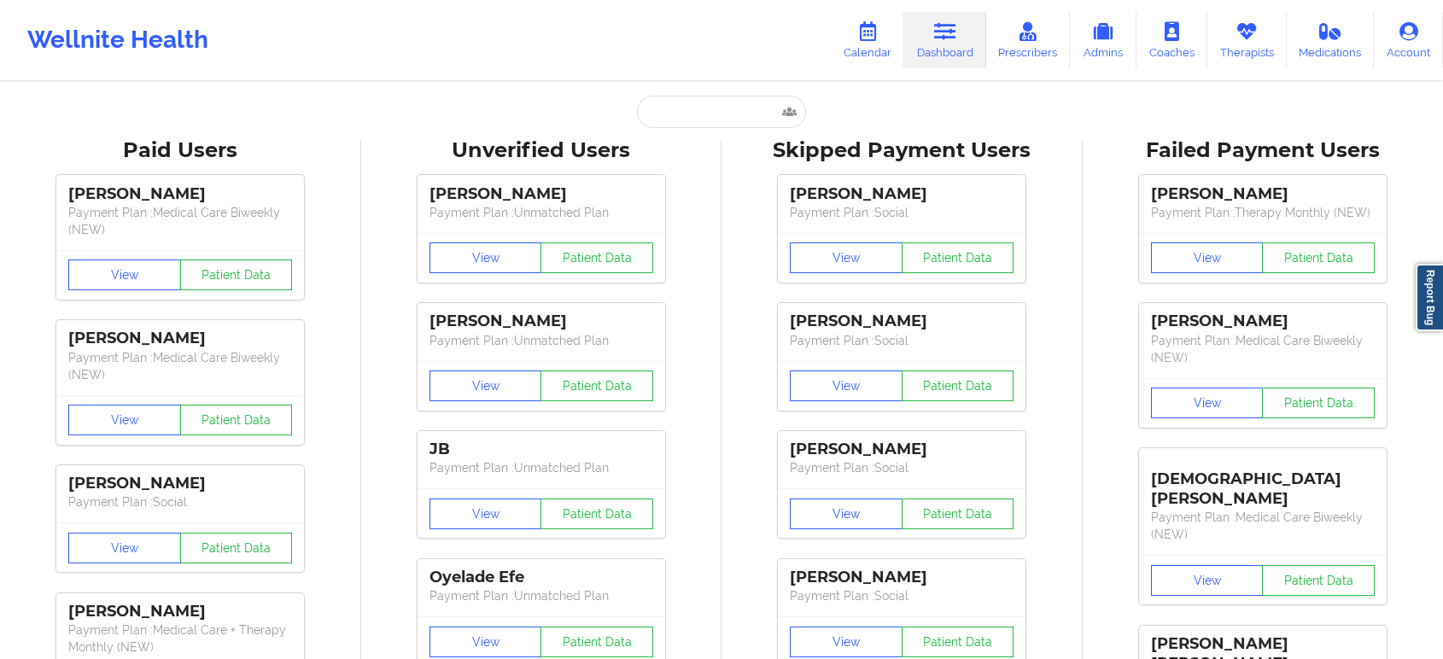 This screenshot has height=659, width=1443. I want to click on p: Payment Plan : Therapy Monthly (NEW), so click(1263, 213).